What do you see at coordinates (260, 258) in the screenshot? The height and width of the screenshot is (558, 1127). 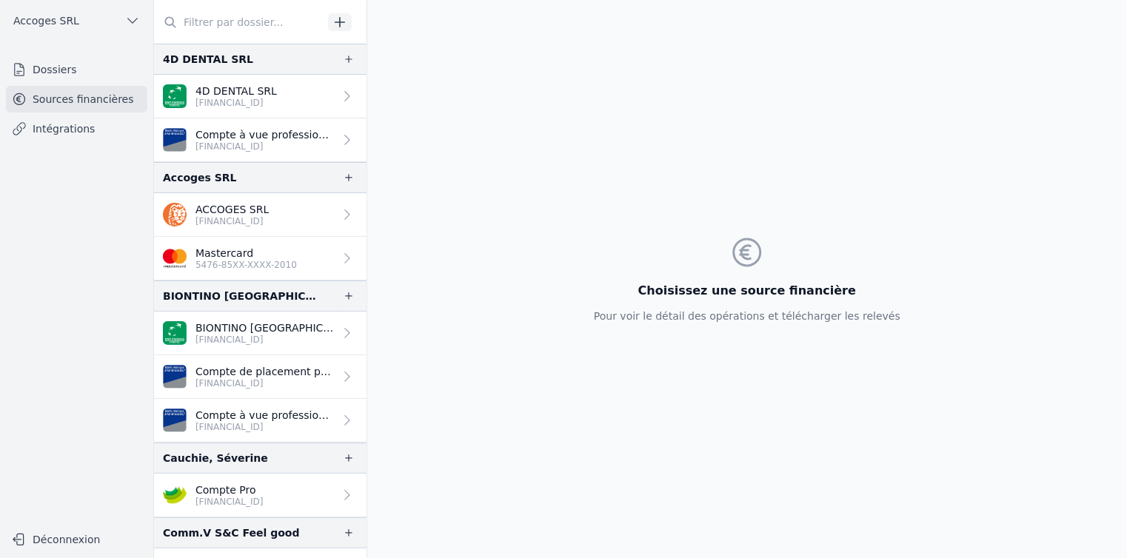 I see `a: Mastercard 5476-85XX-XXXX-2010` at bounding box center [260, 258].